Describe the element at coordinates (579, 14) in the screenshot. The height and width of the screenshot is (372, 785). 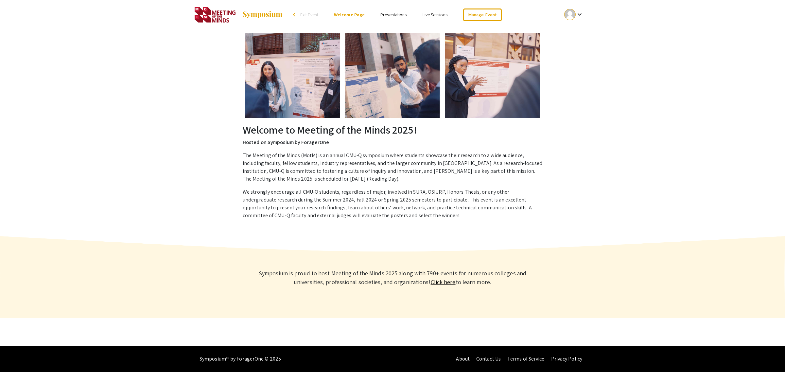
I see `mat-icon: Expand account dropdown` at that location.